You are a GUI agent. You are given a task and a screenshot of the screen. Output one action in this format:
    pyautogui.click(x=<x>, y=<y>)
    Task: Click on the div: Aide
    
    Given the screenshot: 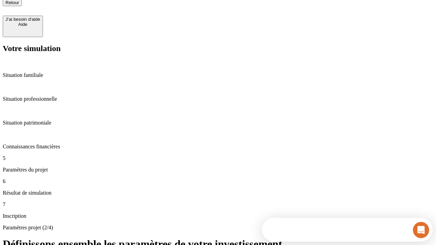 What is the action you would take?
    pyautogui.click(x=23, y=24)
    